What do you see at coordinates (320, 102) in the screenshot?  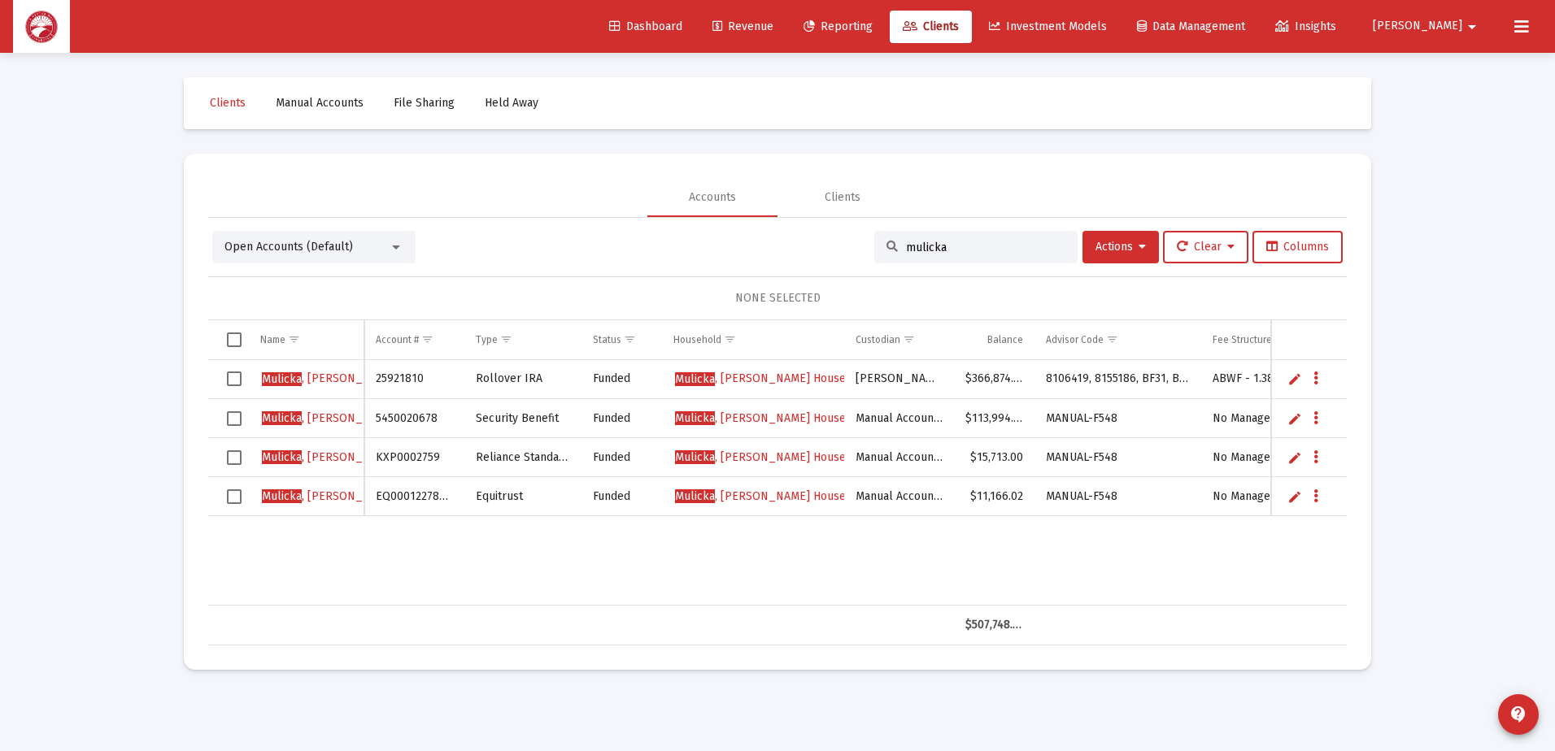 I see `span: Manual Accounts` at bounding box center [320, 102].